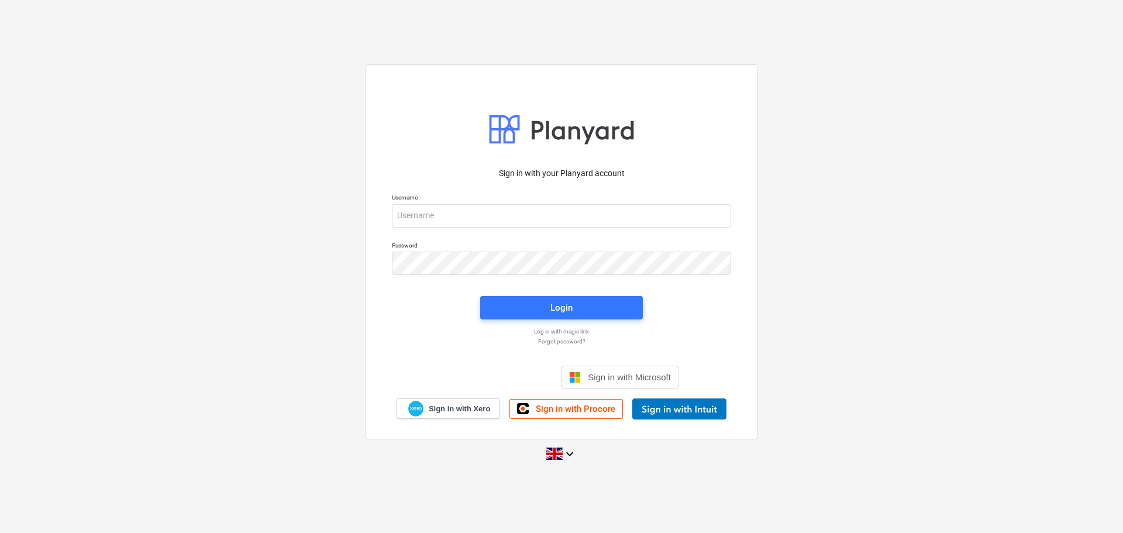 This screenshot has height=533, width=1123. I want to click on a: Sign in with Xero, so click(448, 408).